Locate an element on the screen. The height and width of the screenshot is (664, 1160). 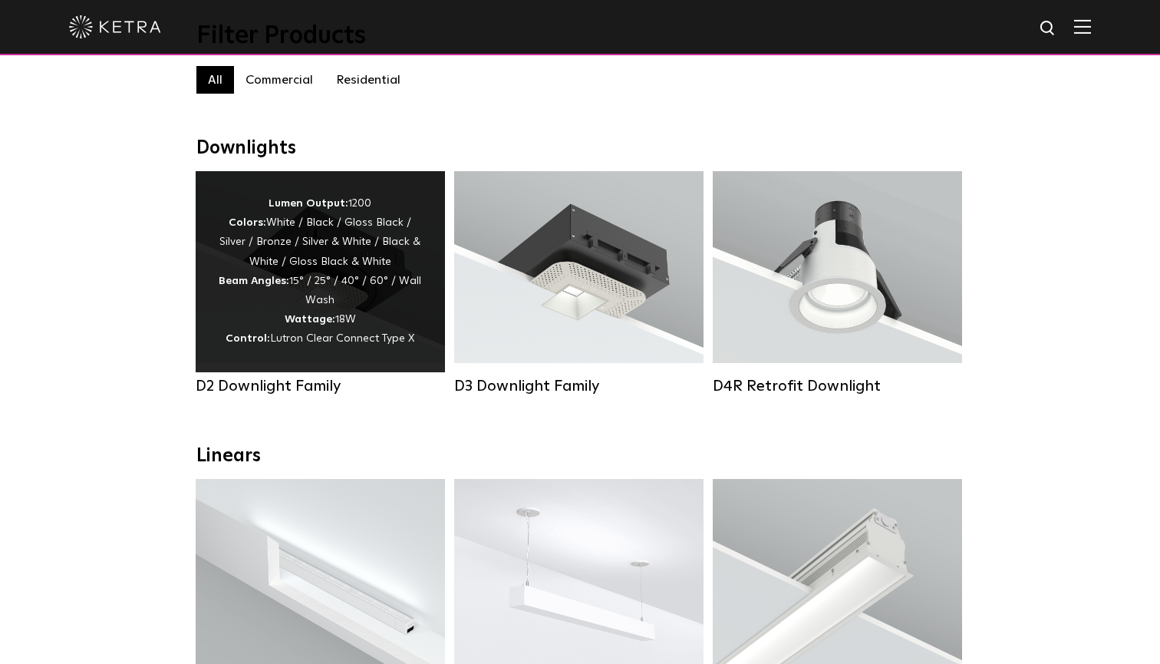
label: Commercial is located at coordinates (279, 80).